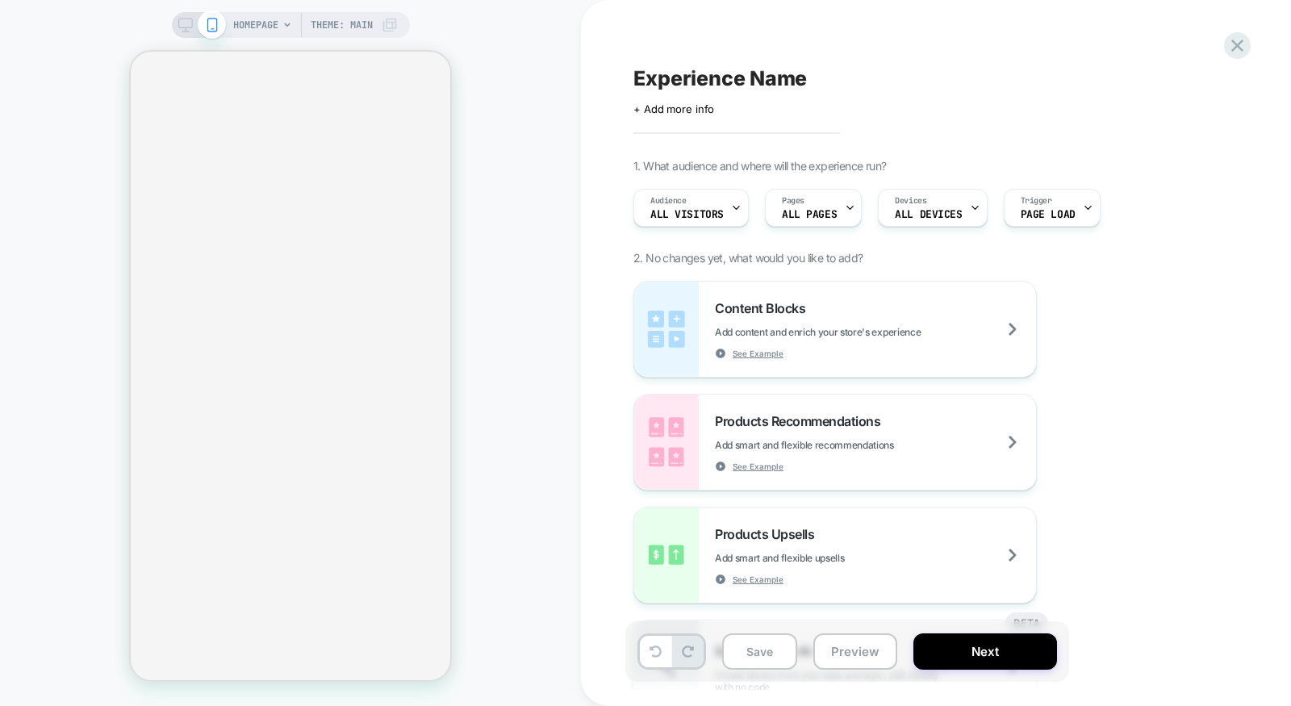 The height and width of the screenshot is (706, 1291). What do you see at coordinates (928, 215) in the screenshot?
I see `span: ALL DEVICES` at bounding box center [928, 215].